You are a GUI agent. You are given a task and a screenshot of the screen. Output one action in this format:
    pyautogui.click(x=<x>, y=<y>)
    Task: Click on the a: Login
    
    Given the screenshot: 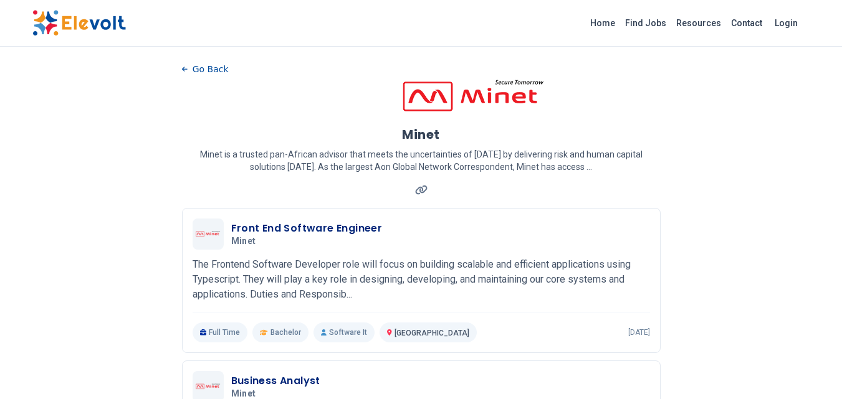 What is the action you would take?
    pyautogui.click(x=786, y=23)
    